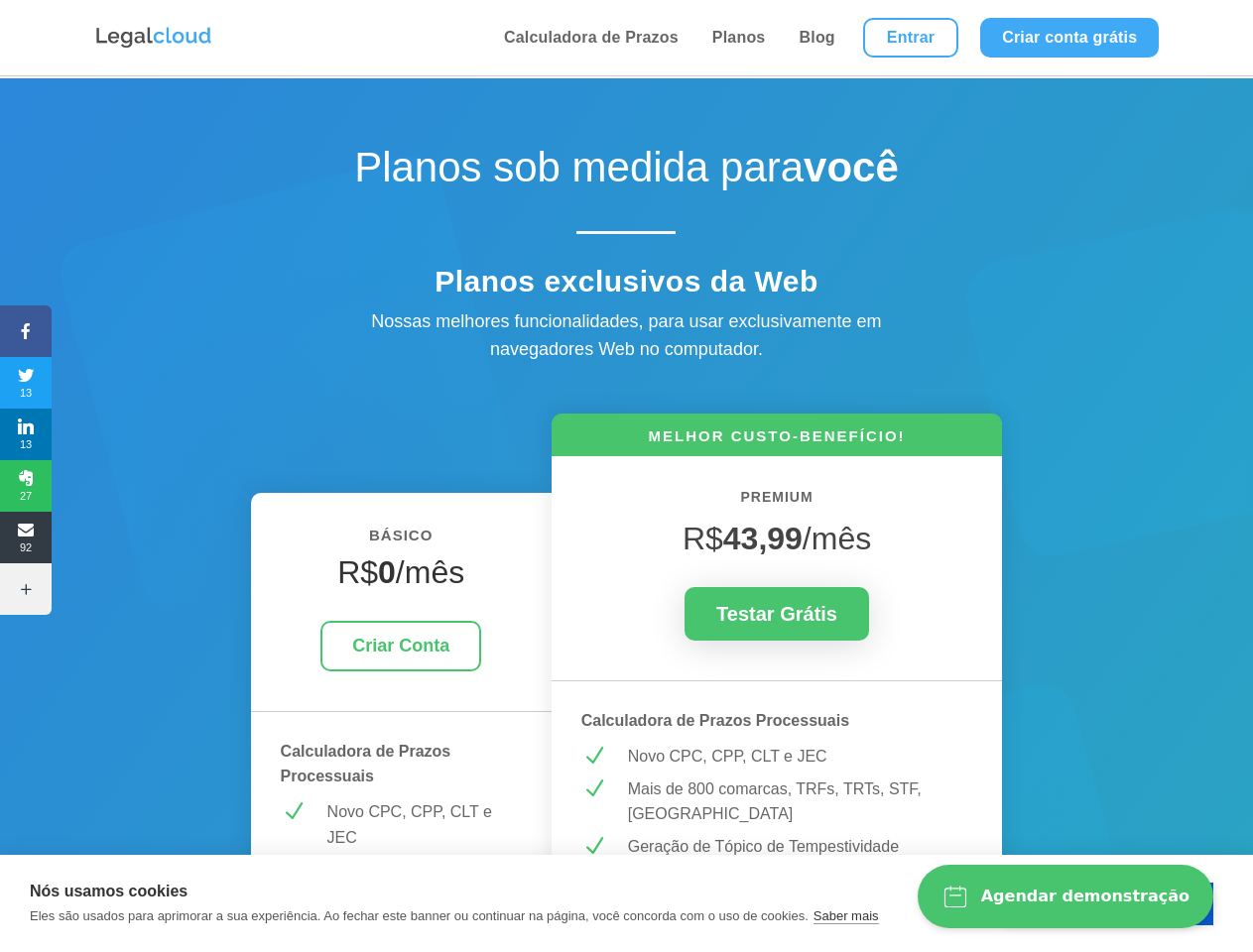  Describe the element at coordinates (911, 38) in the screenshot. I see `a: Entrar` at that location.